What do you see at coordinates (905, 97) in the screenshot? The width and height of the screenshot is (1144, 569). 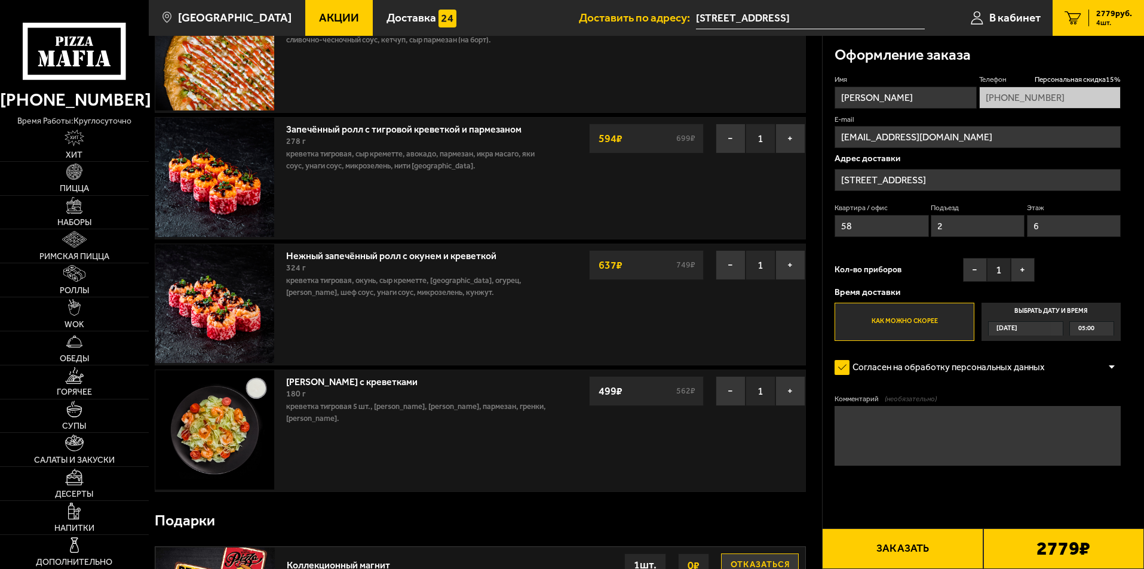 I see `input: Имя` at bounding box center [905, 97].